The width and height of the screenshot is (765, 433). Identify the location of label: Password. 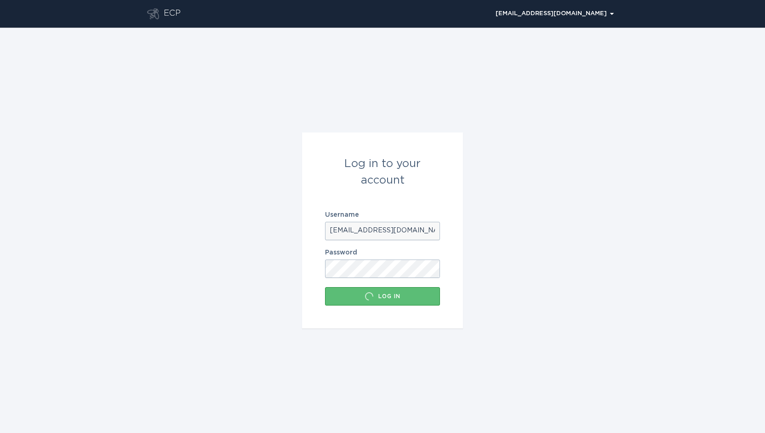
(383, 253).